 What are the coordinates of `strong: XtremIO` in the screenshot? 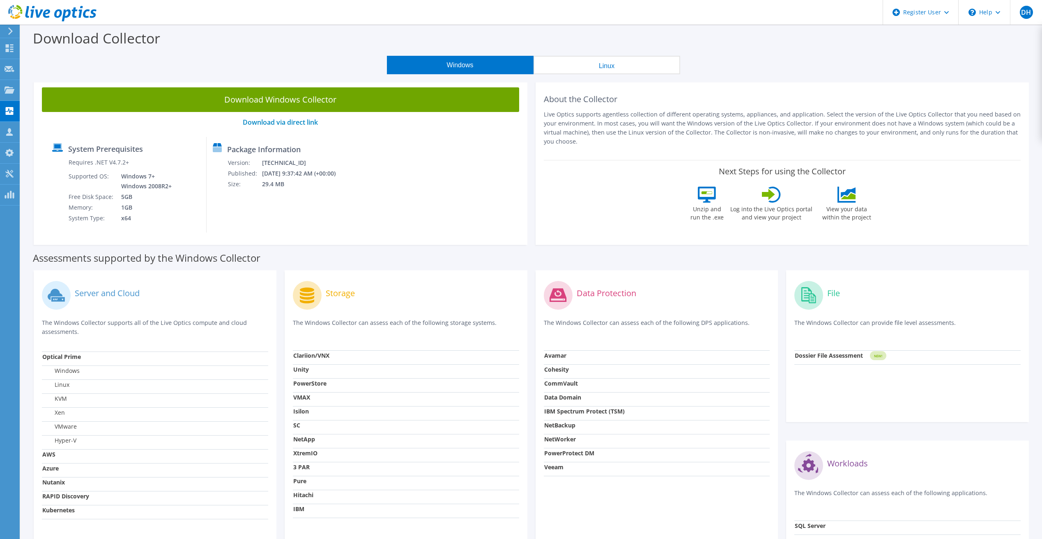 It's located at (305, 453).